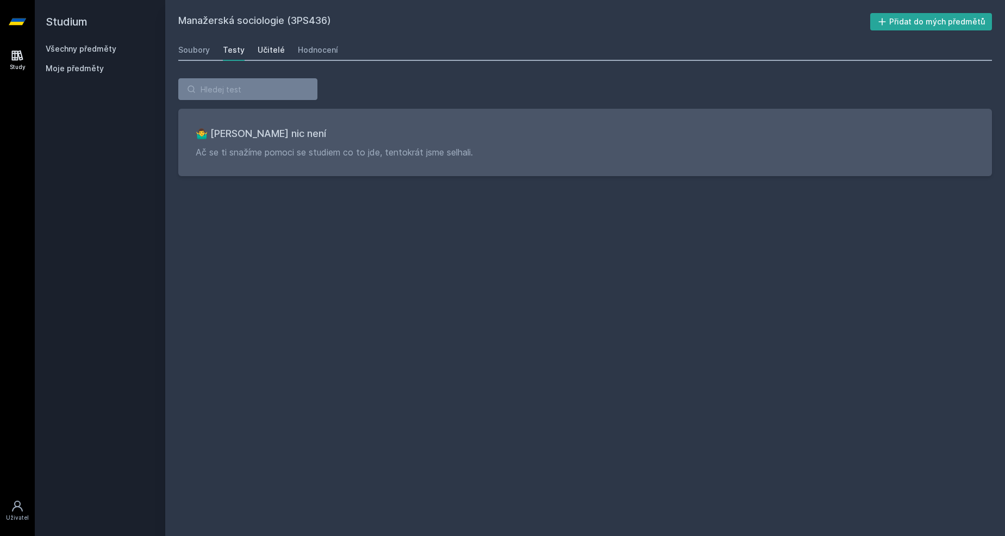 The width and height of the screenshot is (1005, 536). I want to click on span: Moje předměty, so click(74, 68).